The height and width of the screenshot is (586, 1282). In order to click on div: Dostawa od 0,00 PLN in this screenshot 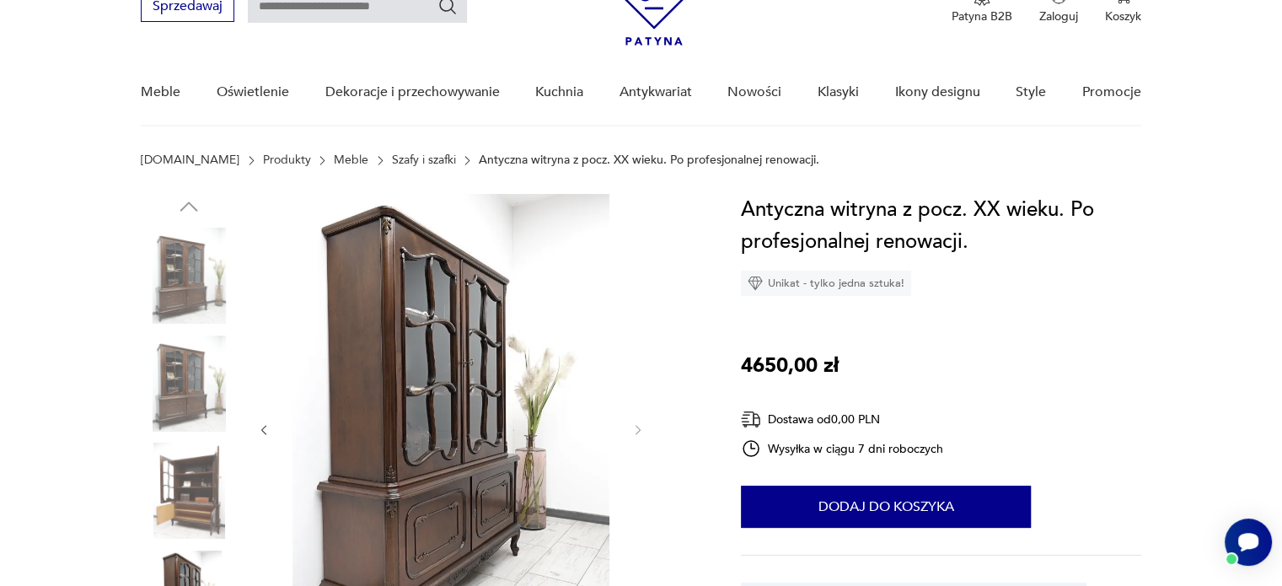, I will do `click(842, 419)`.